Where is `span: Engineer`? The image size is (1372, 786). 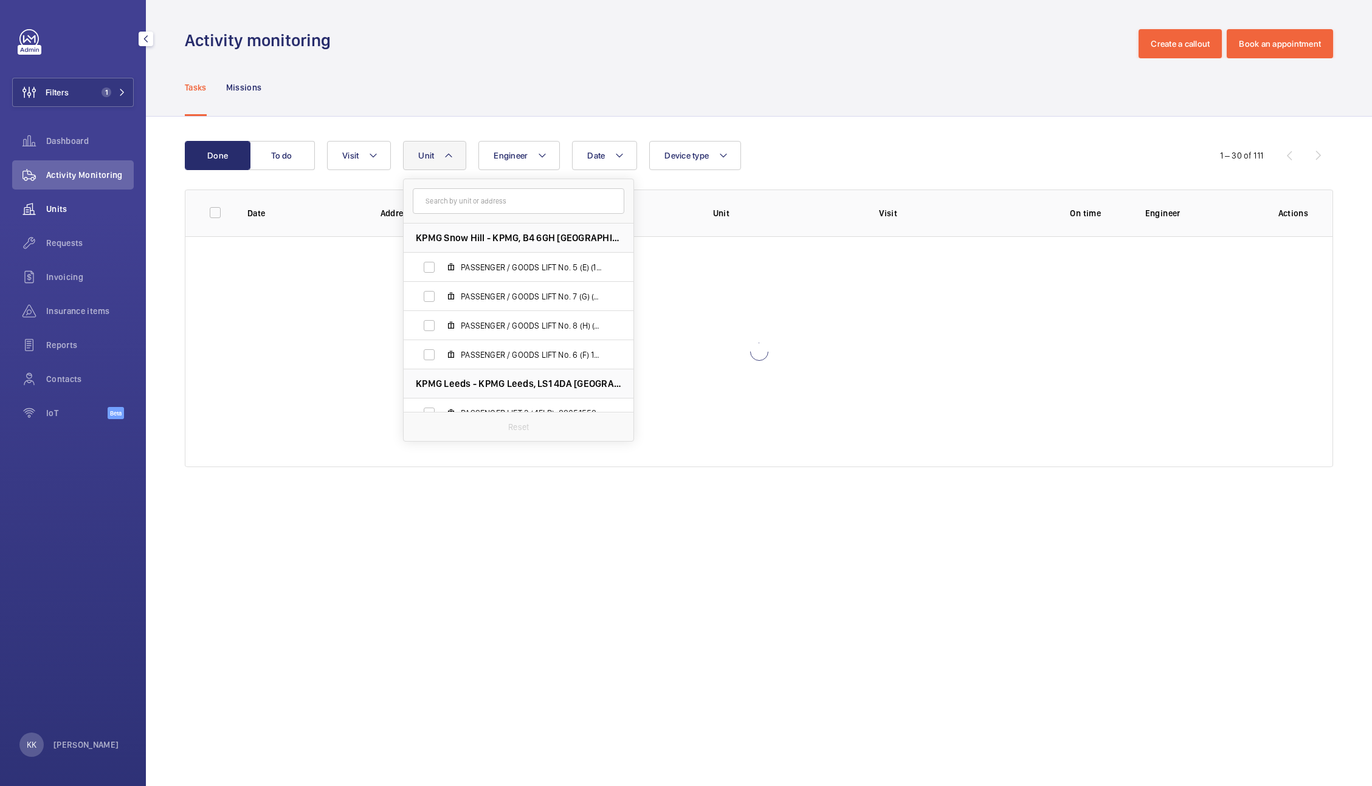
span: Engineer is located at coordinates (510, 156).